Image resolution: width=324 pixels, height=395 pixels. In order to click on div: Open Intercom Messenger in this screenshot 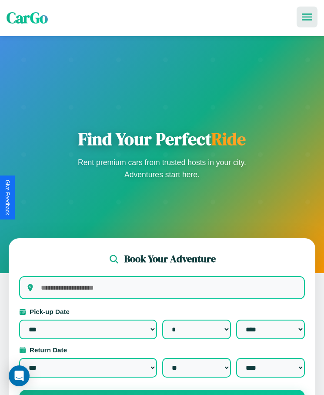, I will do `click(19, 376)`.